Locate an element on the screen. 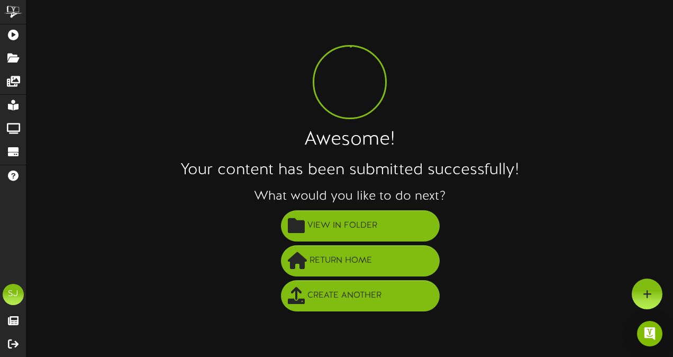 Image resolution: width=673 pixels, height=357 pixels. span: View in Folder is located at coordinates (342, 225).